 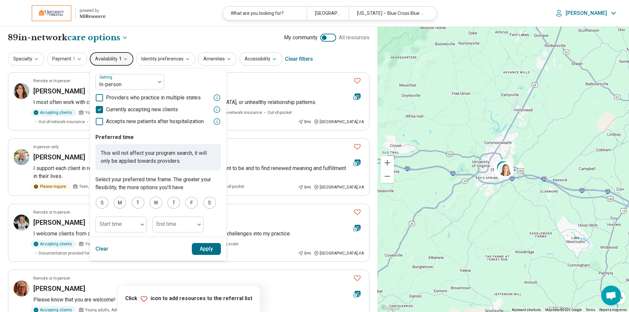 What do you see at coordinates (76, 253) in the screenshot?
I see `span: Documentation provided for patient filling` at bounding box center [76, 253].